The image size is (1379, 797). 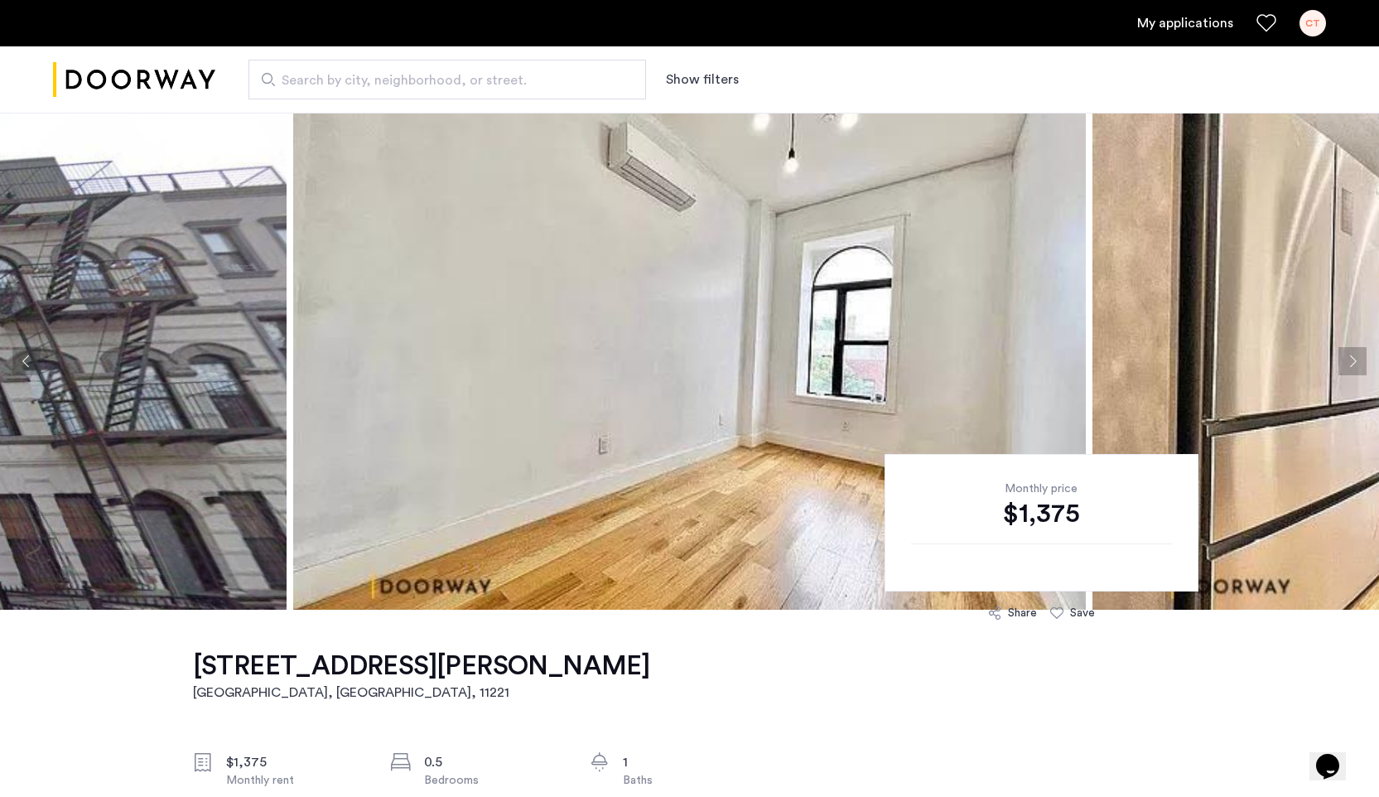 I want to click on a: Cazamio logo, so click(x=134, y=79).